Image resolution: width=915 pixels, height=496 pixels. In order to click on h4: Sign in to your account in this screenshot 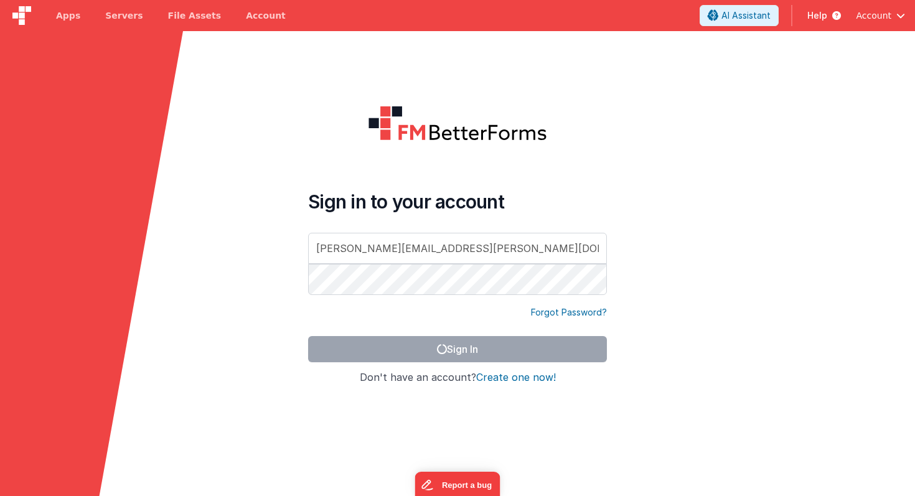, I will do `click(457, 202)`.